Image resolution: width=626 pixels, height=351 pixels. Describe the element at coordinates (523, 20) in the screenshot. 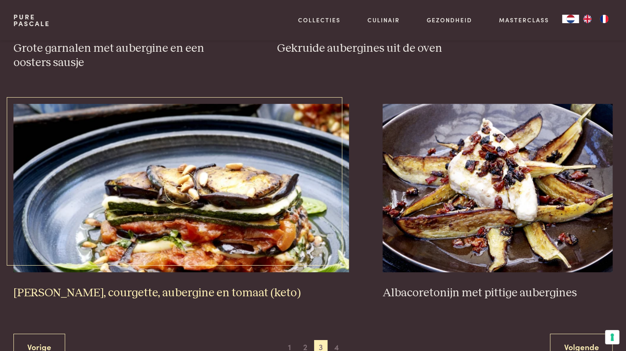

I see `a: Masterclass` at that location.